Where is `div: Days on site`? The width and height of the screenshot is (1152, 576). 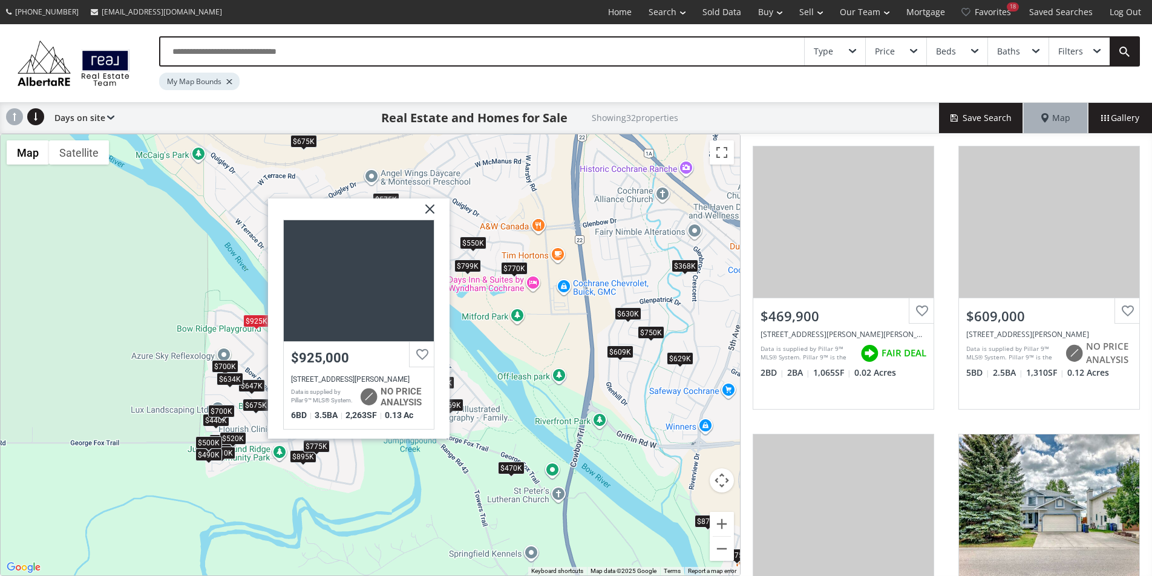
div: Days on site is located at coordinates (81, 118).